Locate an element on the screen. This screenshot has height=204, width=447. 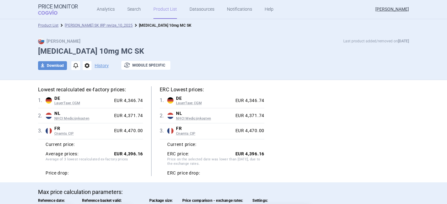
li: Product List is located at coordinates (48, 25).